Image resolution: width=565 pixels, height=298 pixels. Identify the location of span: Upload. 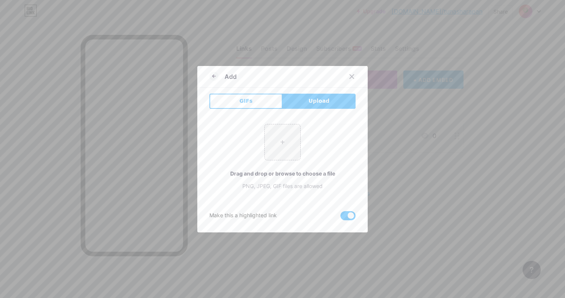
(319, 101).